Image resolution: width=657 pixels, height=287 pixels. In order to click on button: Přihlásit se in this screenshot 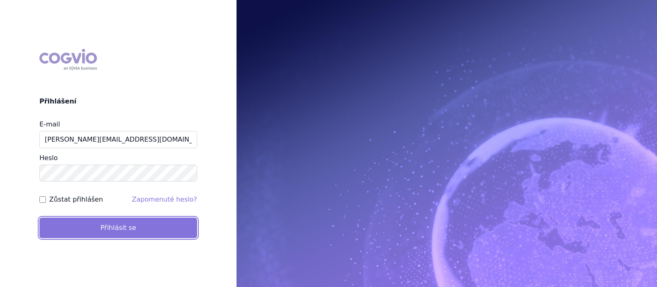, I will do `click(118, 228)`.